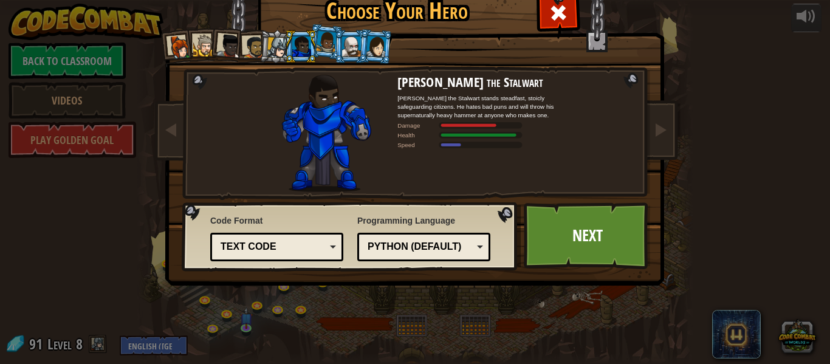  I want to click on span: Code Format, so click(277, 221).